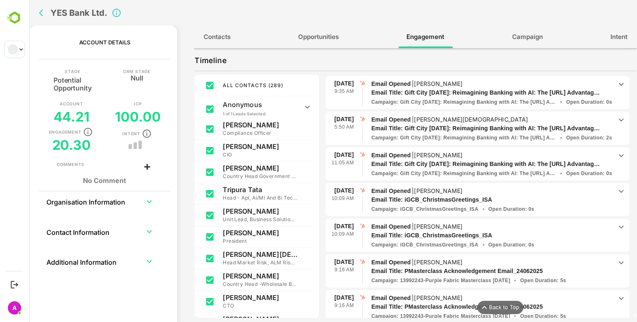 This screenshot has height=322, width=637. Describe the element at coordinates (108, 77) in the screenshot. I see `h5: Null` at that location.